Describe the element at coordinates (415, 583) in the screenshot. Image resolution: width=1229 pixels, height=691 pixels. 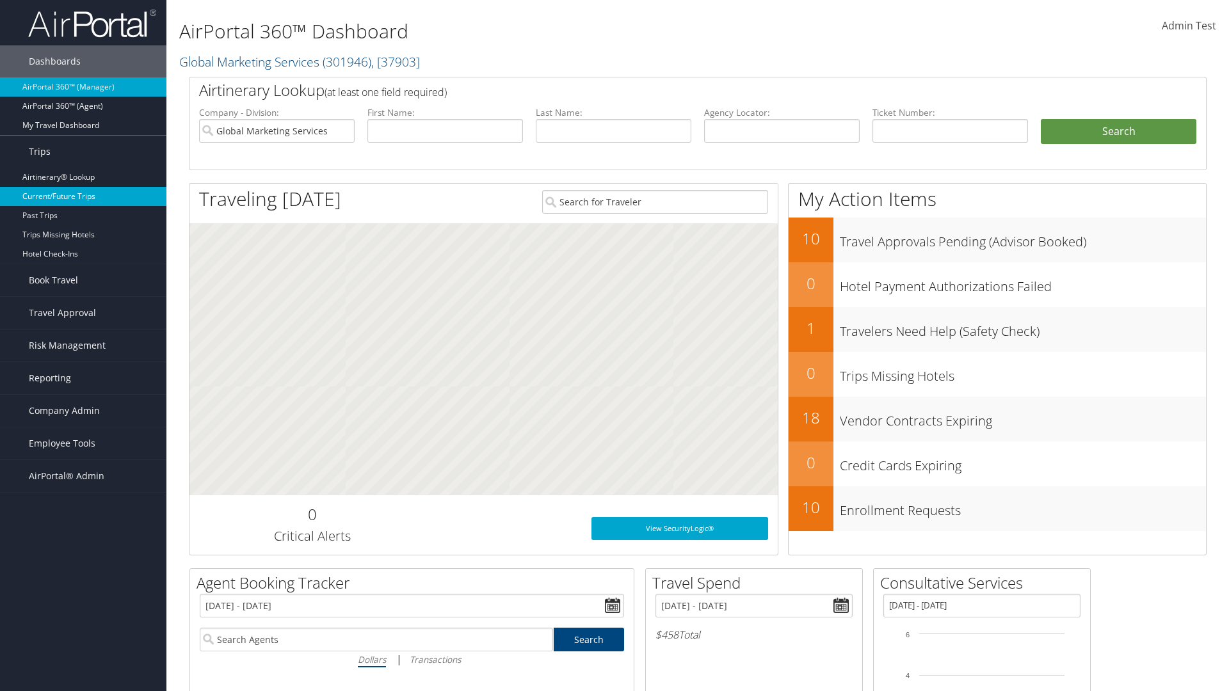
I see `h2: Agent Booking Tracker` at that location.